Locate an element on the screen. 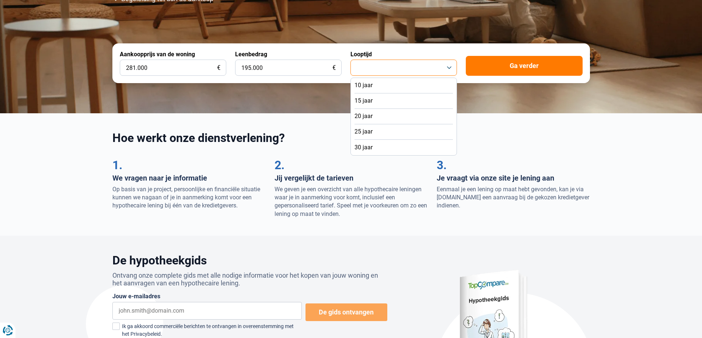 This screenshot has width=702, height=338. label: Ik ga akkoord commerciële berichten te ontvangen in overeenstemming met het Privacybeleid. is located at coordinates (207, 331).